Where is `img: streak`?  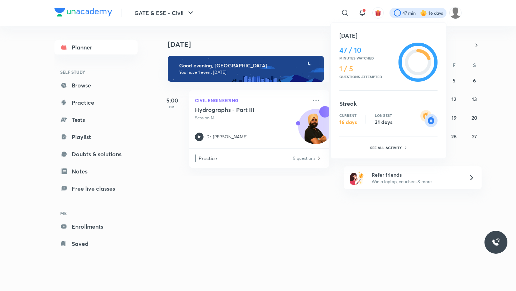 img: streak is located at coordinates (429, 119).